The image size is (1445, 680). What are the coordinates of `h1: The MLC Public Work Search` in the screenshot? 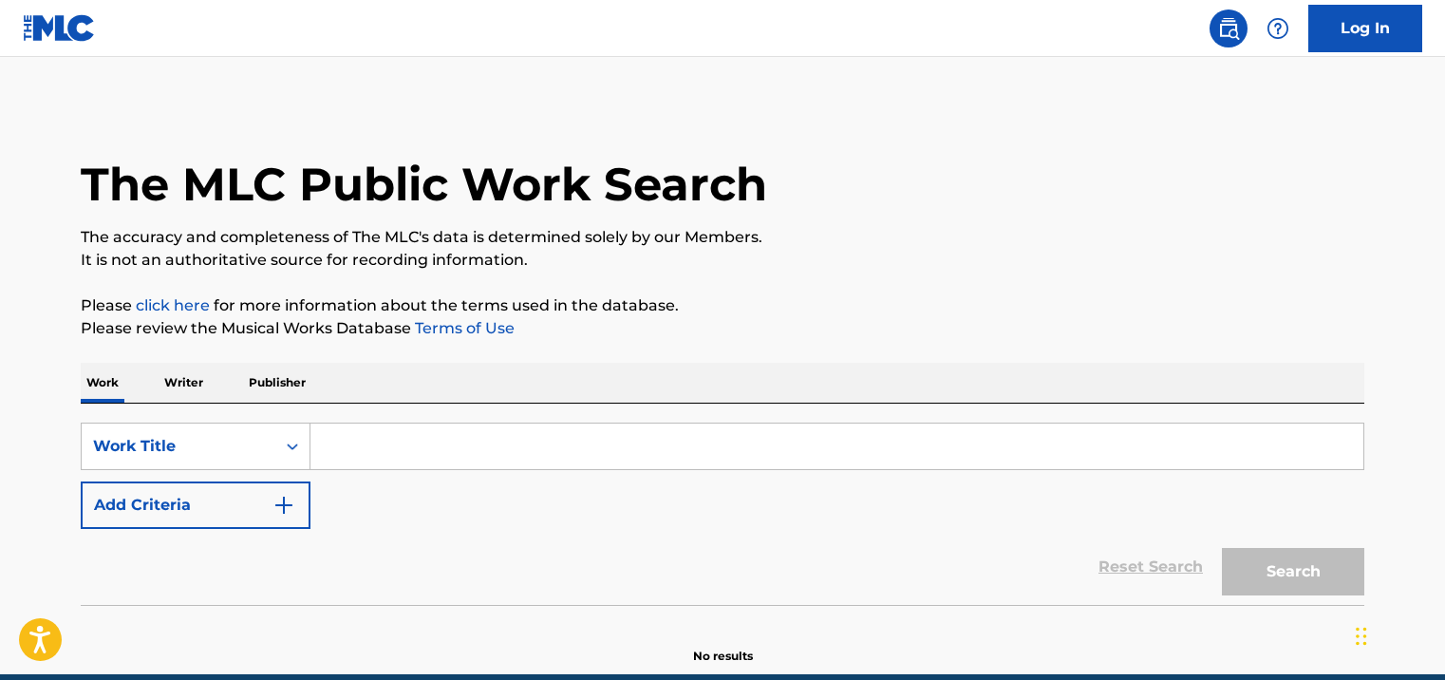 It's located at (423, 184).